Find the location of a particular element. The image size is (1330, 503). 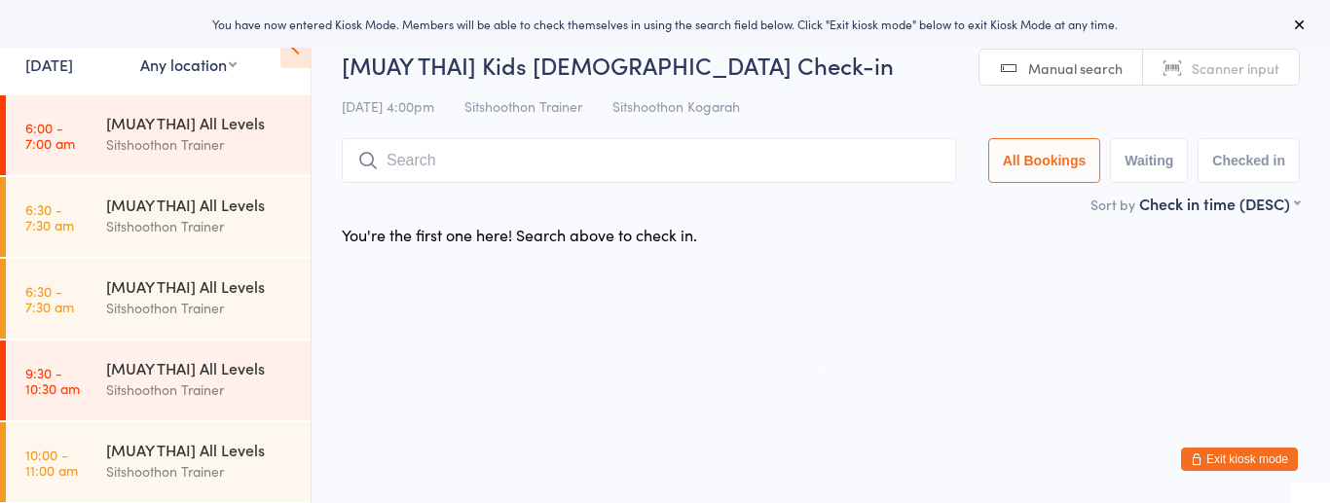

button: All Bookings is located at coordinates (1044, 161).